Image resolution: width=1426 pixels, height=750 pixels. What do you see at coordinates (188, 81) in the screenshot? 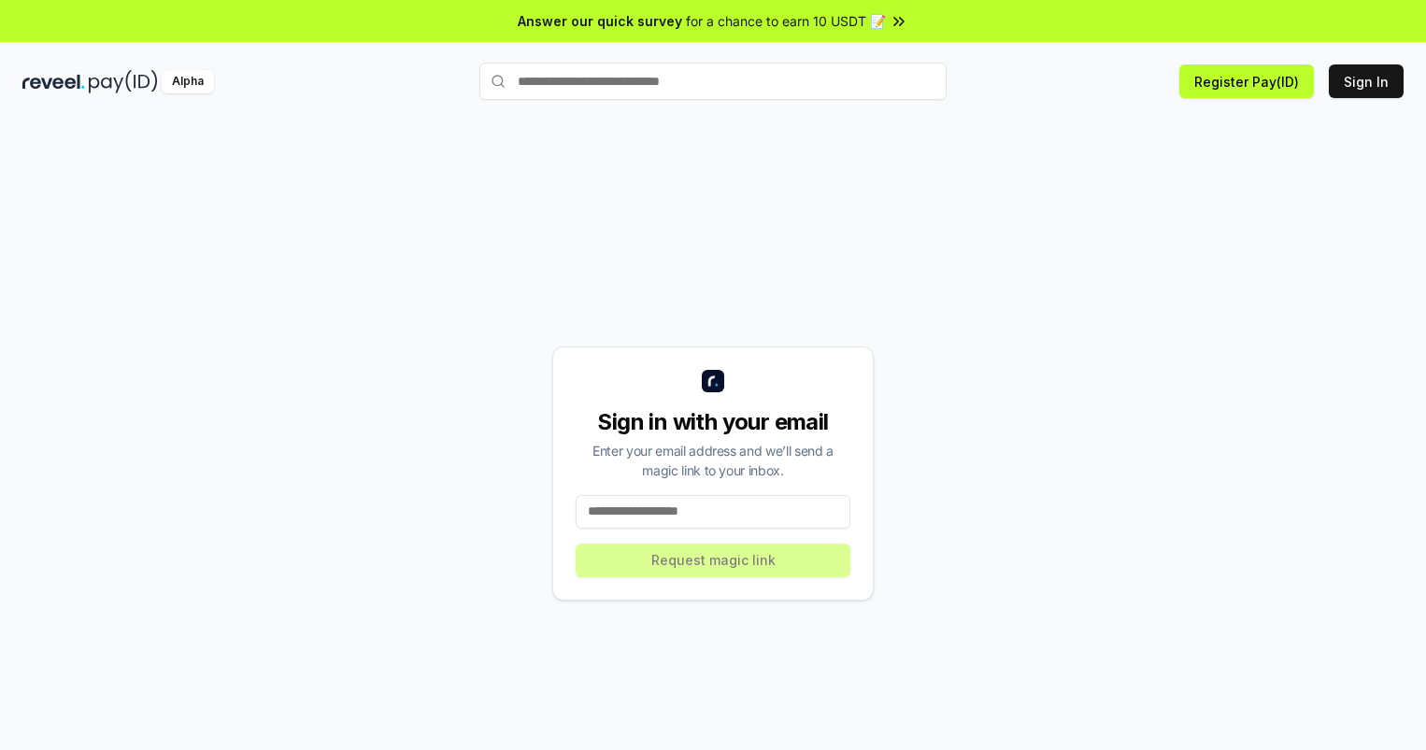
I see `div: Alpha` at bounding box center [188, 81].